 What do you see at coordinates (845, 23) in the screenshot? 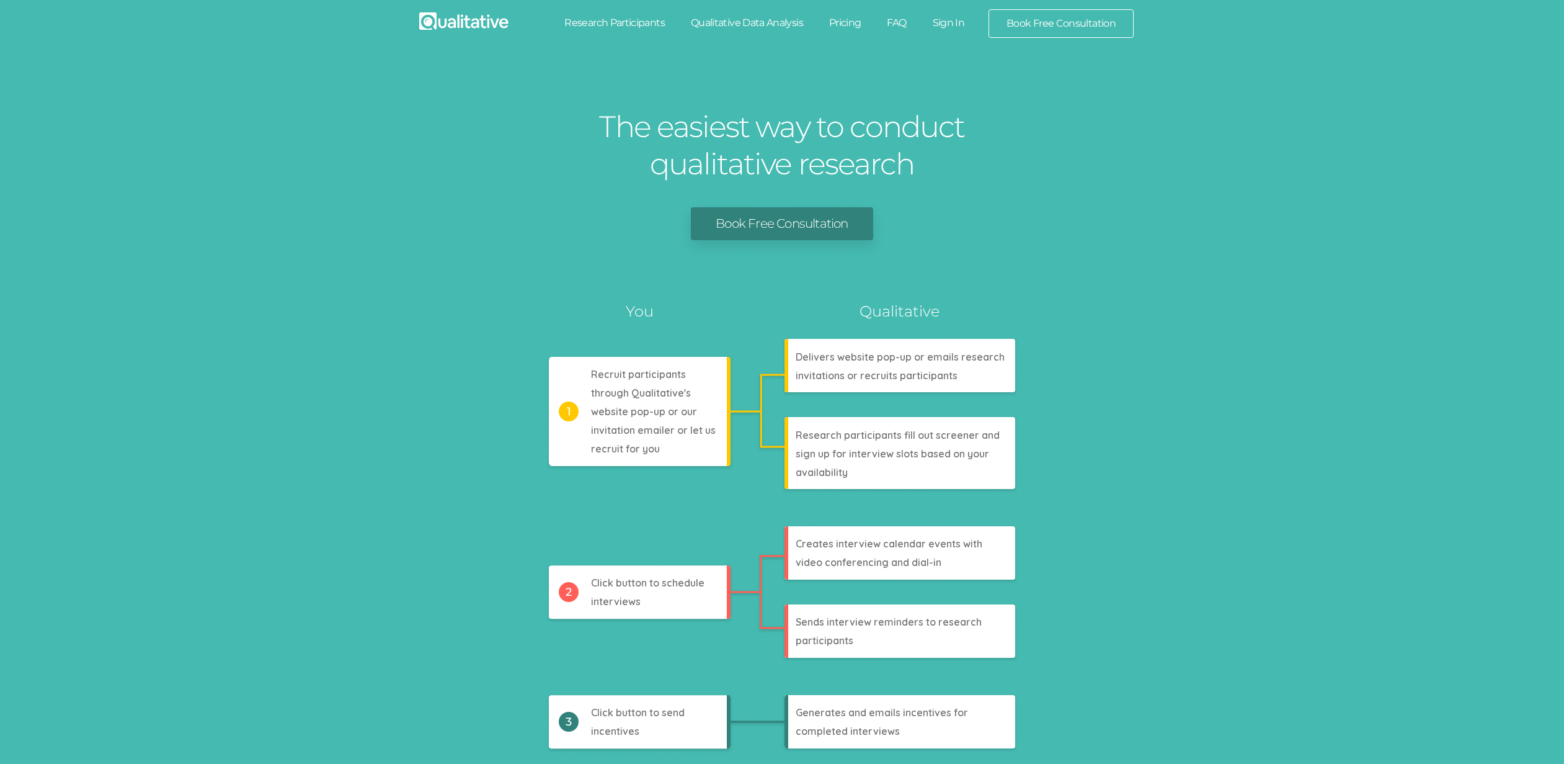
I see `a: Pricing` at bounding box center [845, 23].